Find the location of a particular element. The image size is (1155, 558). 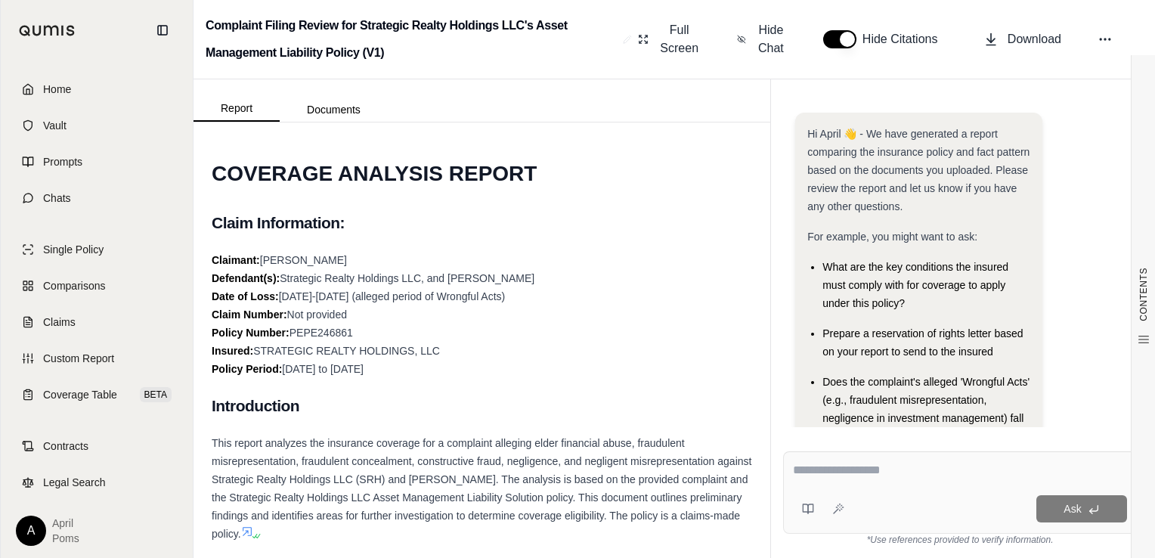

a: Single Policy is located at coordinates (97, 249).